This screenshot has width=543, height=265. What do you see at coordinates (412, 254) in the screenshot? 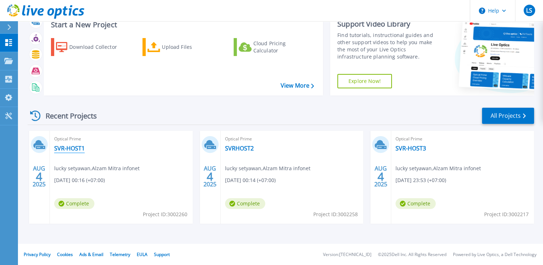
I see `li: © 2025 Dell Inc. All Rights Reserved` at bounding box center [412, 254].